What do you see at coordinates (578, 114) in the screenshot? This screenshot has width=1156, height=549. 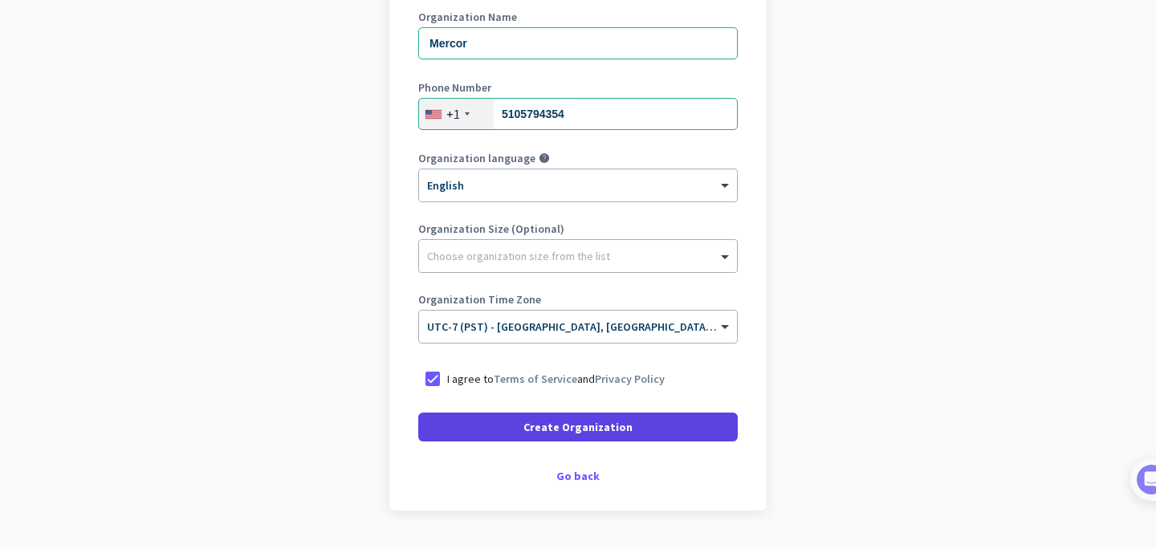 I see `input: 201-555-0123` at bounding box center [578, 114].